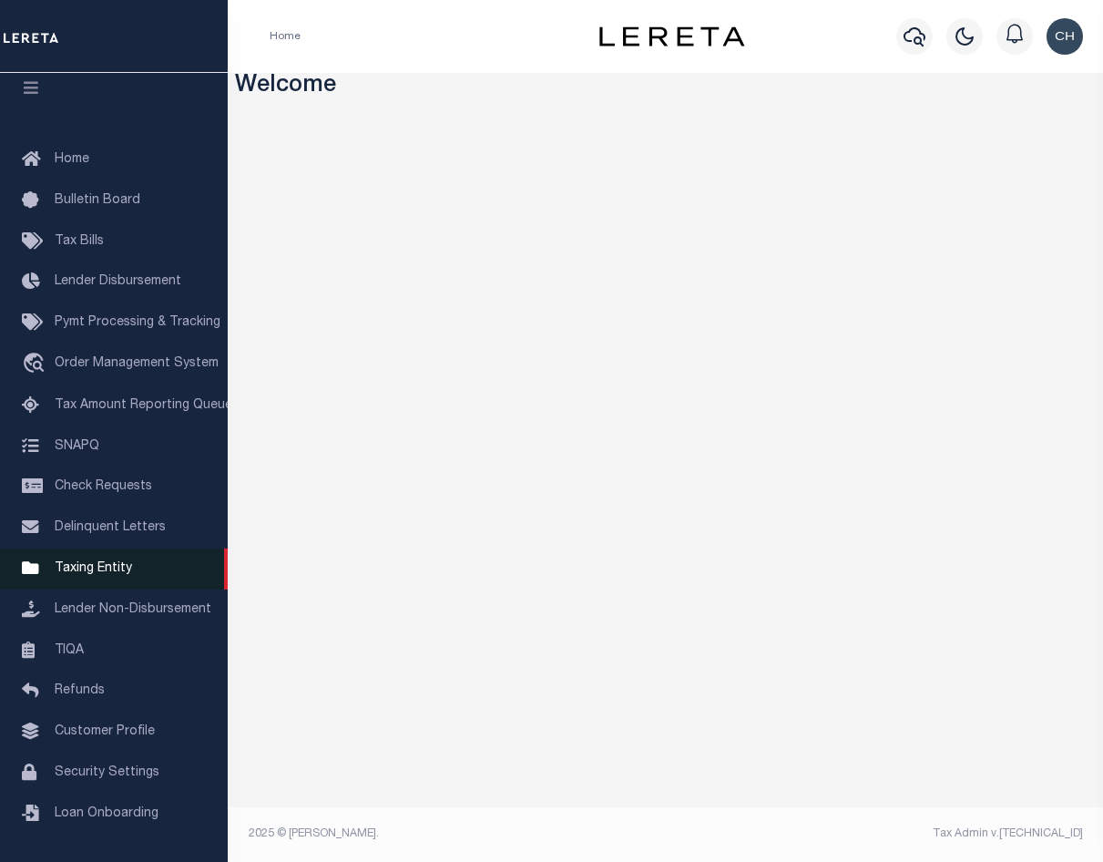 This screenshot has height=862, width=1103. I want to click on h3: Welcome, so click(666, 87).